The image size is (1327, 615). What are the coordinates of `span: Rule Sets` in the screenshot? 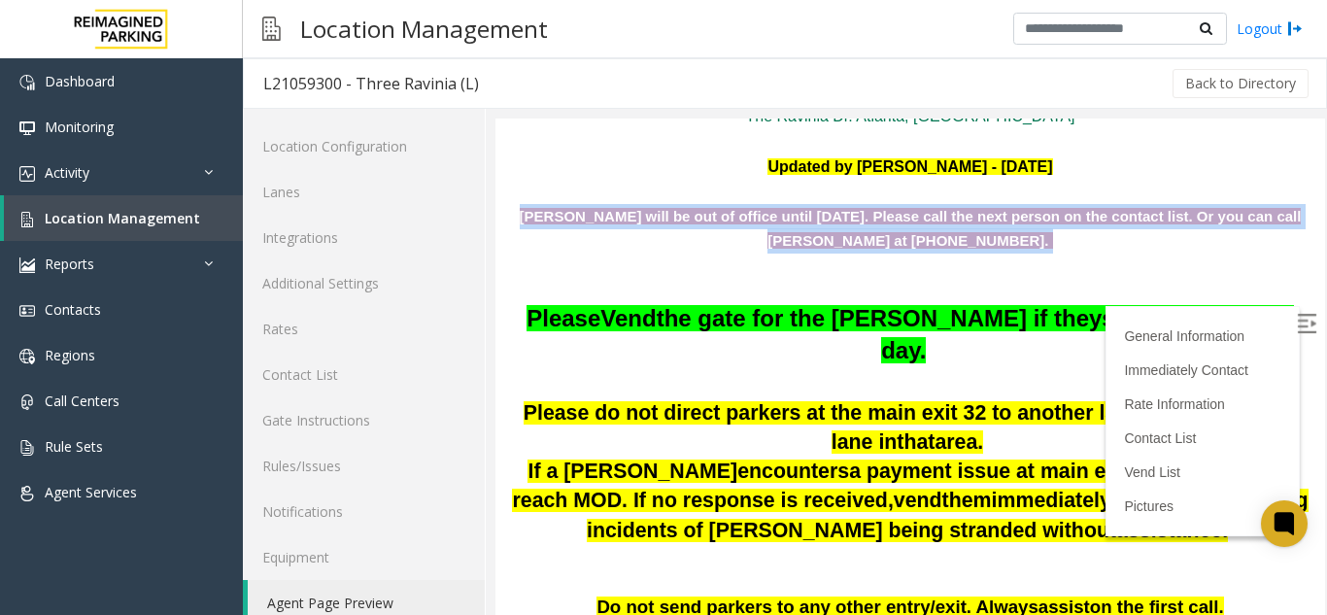 It's located at (74, 446).